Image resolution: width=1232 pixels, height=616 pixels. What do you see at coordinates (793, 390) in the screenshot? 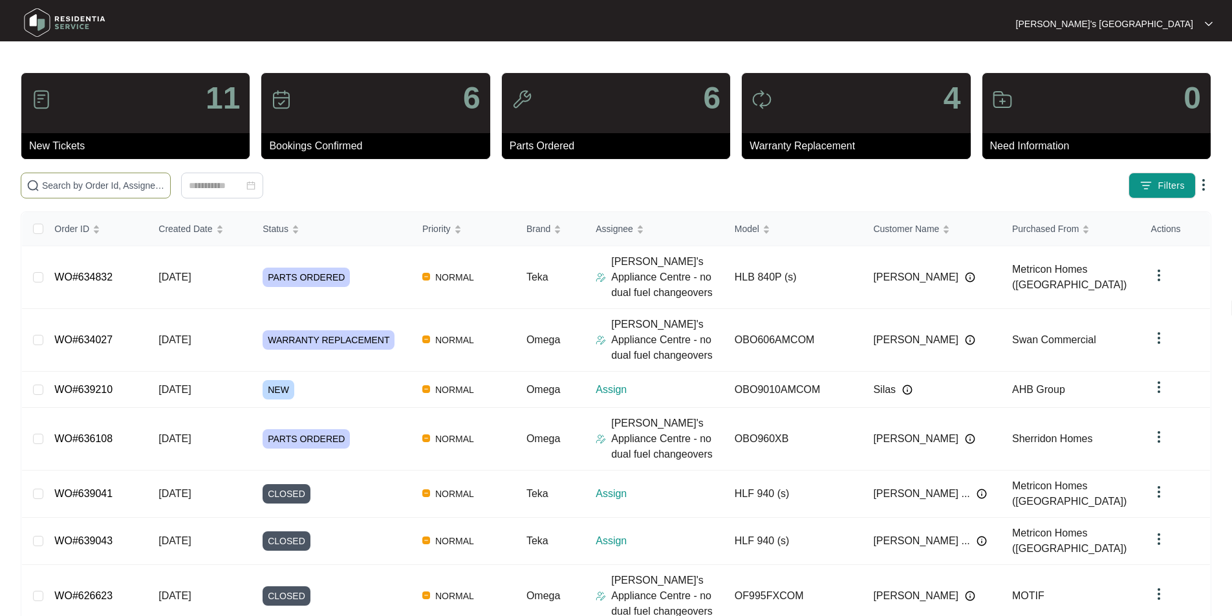
I see `td: OBO9010AMCOM` at bounding box center [793, 390].